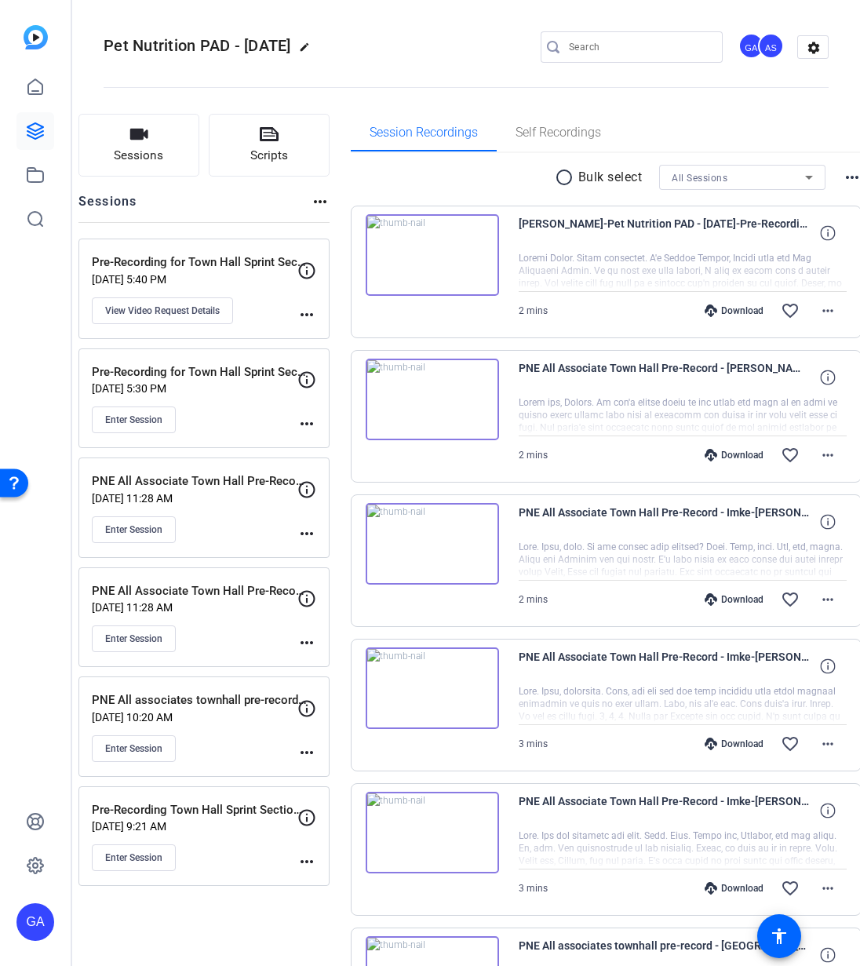 Image resolution: width=860 pixels, height=966 pixels. Describe the element at coordinates (640, 47) in the screenshot. I see `input: Search` at that location.